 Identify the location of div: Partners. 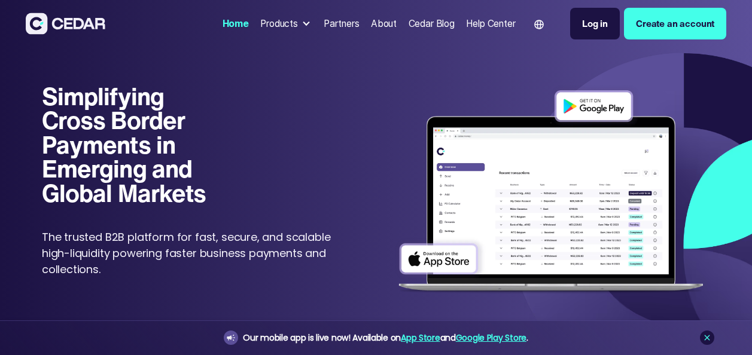
(342, 23).